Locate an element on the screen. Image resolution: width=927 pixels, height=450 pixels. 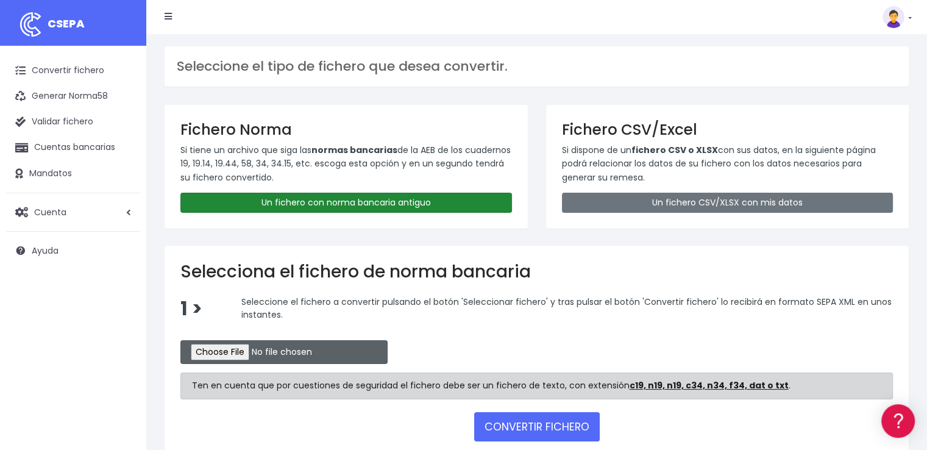
div: Ten en cuenta que por cuestiones de seguridad el fichero debe ser un fichero de texto, con extens... is located at coordinates (536, 386).